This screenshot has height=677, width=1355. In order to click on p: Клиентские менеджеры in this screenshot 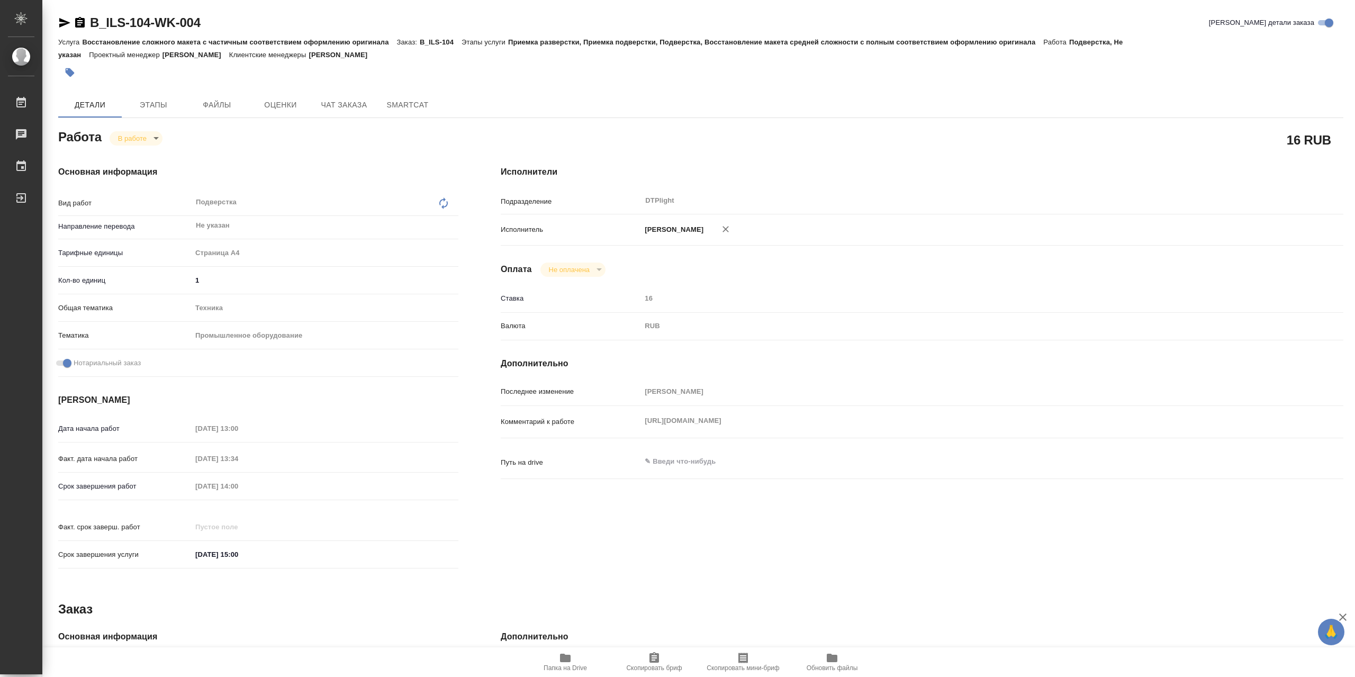, I will do `click(269, 55)`.